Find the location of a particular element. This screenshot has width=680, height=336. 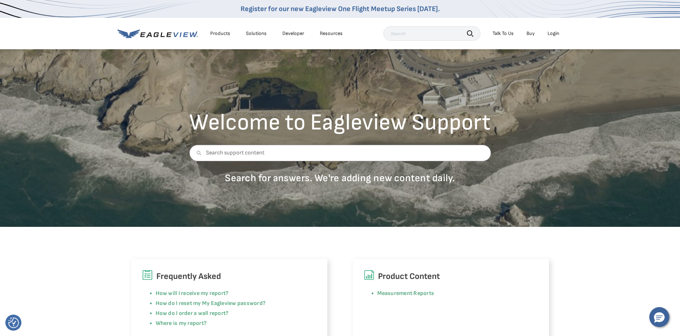

a: How do I reset my My Eagleview password? is located at coordinates (211, 304).